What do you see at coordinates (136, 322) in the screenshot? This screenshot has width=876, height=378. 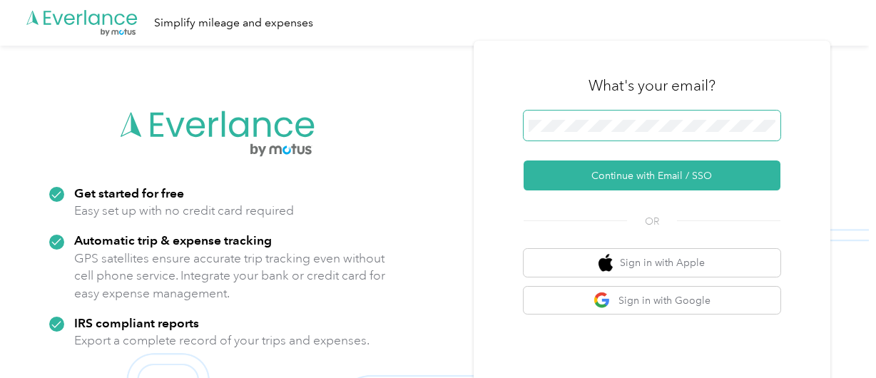 I see `strong: IRS compliant reports` at bounding box center [136, 322].